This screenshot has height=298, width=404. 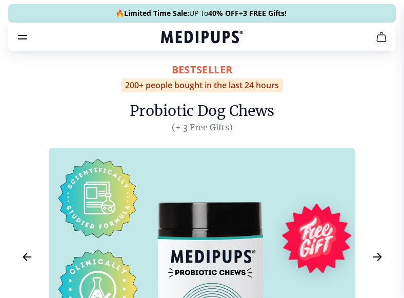 What do you see at coordinates (202, 111) in the screenshot?
I see `h1: Probiotic Dog Chews` at bounding box center [202, 111].